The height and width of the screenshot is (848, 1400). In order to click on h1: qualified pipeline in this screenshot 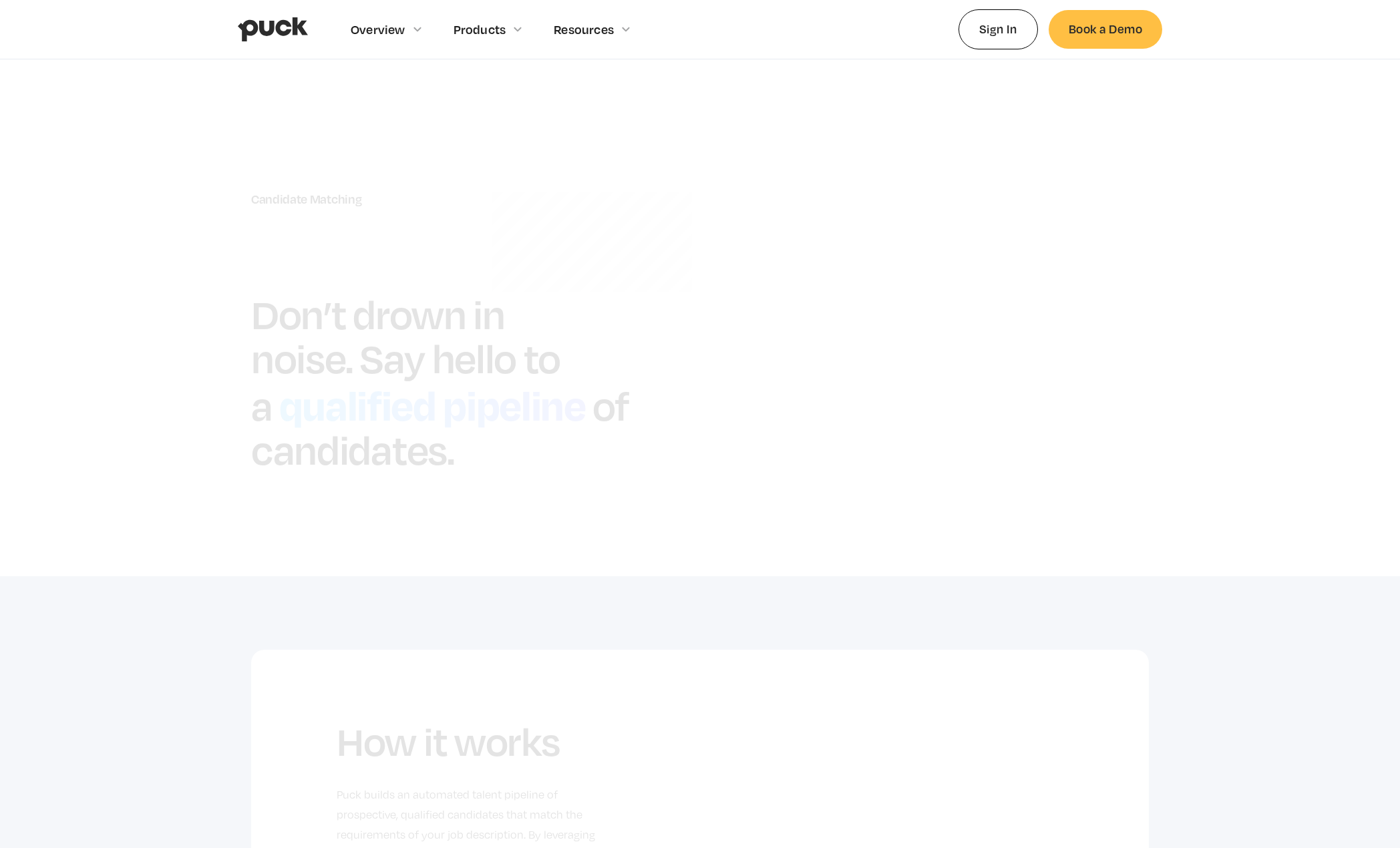, I will do `click(432, 404)`.